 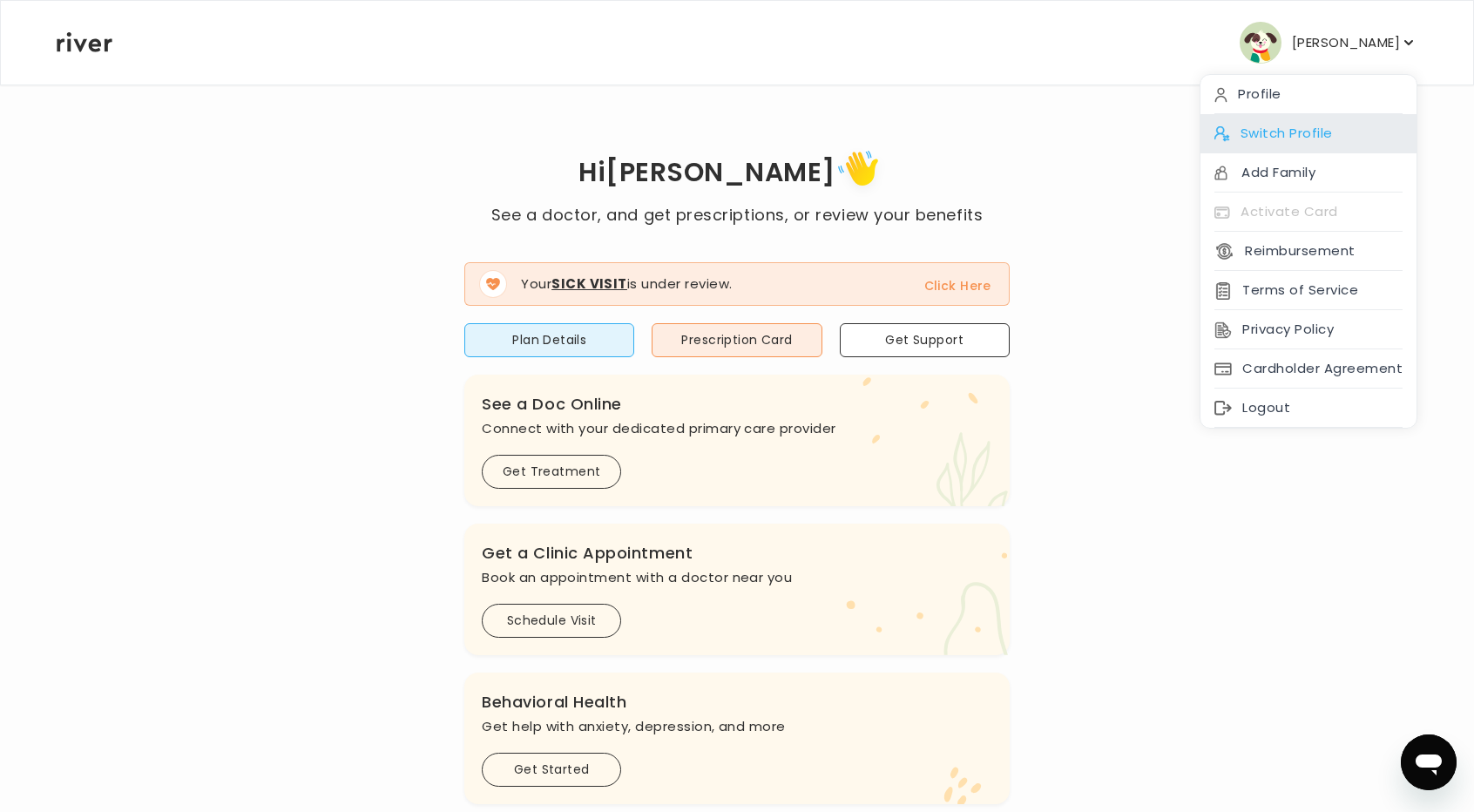 What do you see at coordinates (924, 340) in the screenshot?
I see `button: Get Support` at bounding box center [924, 340].